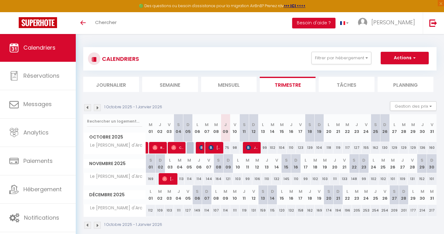 The height and width of the screenshot is (234, 444). I want to click on div: 162, so click(310, 210).